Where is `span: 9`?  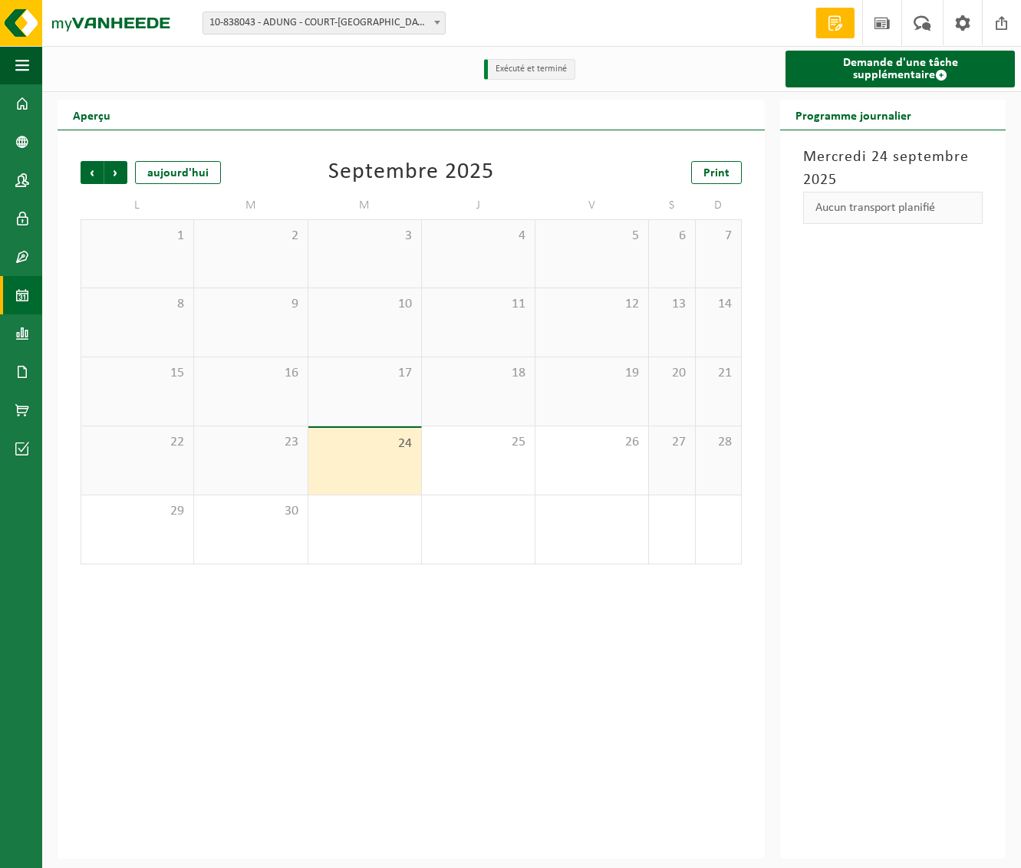 span: 9 is located at coordinates (250, 305).